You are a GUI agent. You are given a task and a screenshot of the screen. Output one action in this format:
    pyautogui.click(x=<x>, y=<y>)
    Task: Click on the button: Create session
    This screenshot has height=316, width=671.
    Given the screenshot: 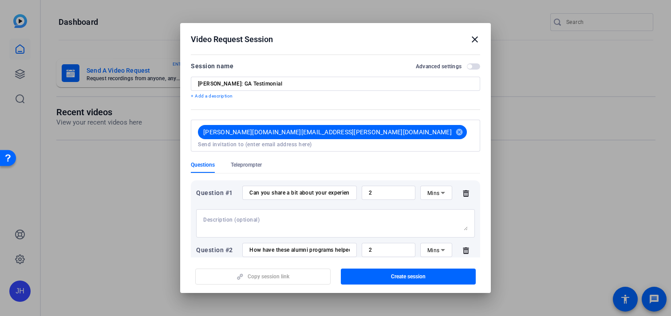 What is the action you would take?
    pyautogui.click(x=408, y=277)
    